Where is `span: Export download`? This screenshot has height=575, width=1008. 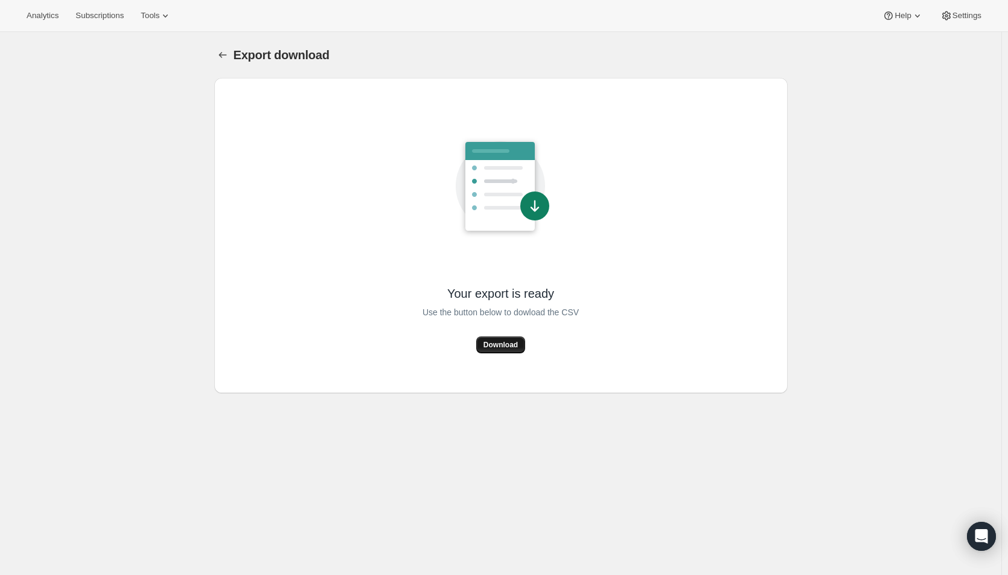 span: Export download is located at coordinates (281, 55).